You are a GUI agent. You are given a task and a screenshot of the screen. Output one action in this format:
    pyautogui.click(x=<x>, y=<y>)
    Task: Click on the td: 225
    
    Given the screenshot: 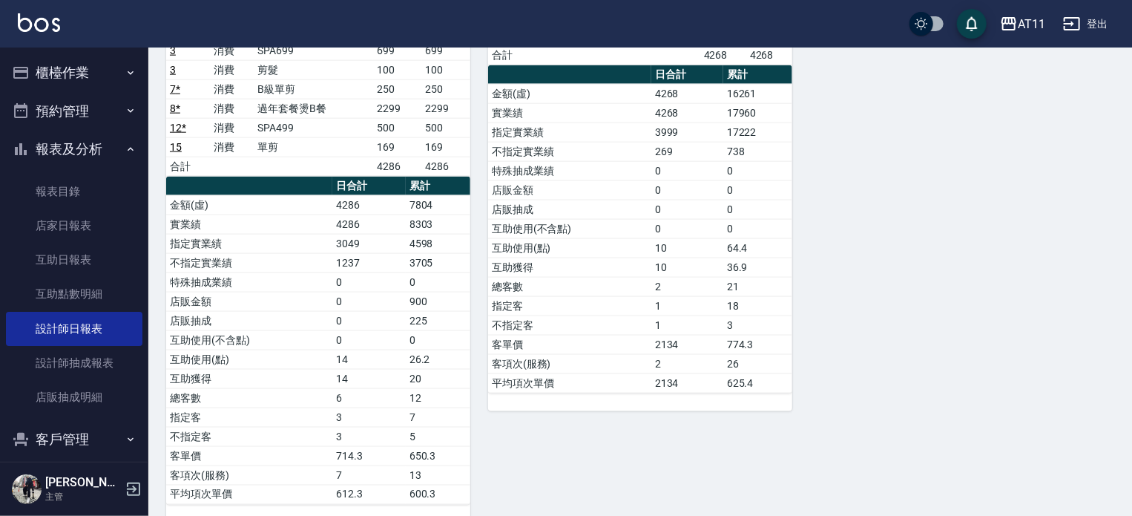 What is the action you would take?
    pyautogui.click(x=438, y=321)
    